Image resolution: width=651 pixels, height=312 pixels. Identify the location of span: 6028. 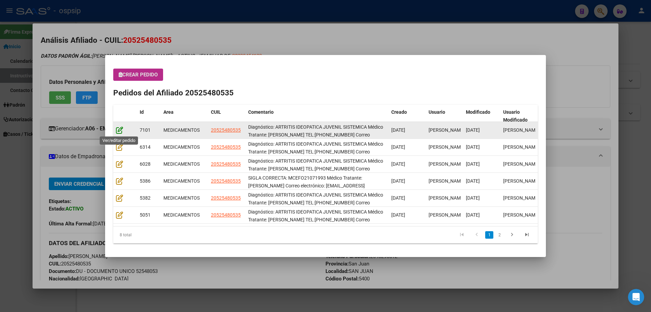
(145, 164).